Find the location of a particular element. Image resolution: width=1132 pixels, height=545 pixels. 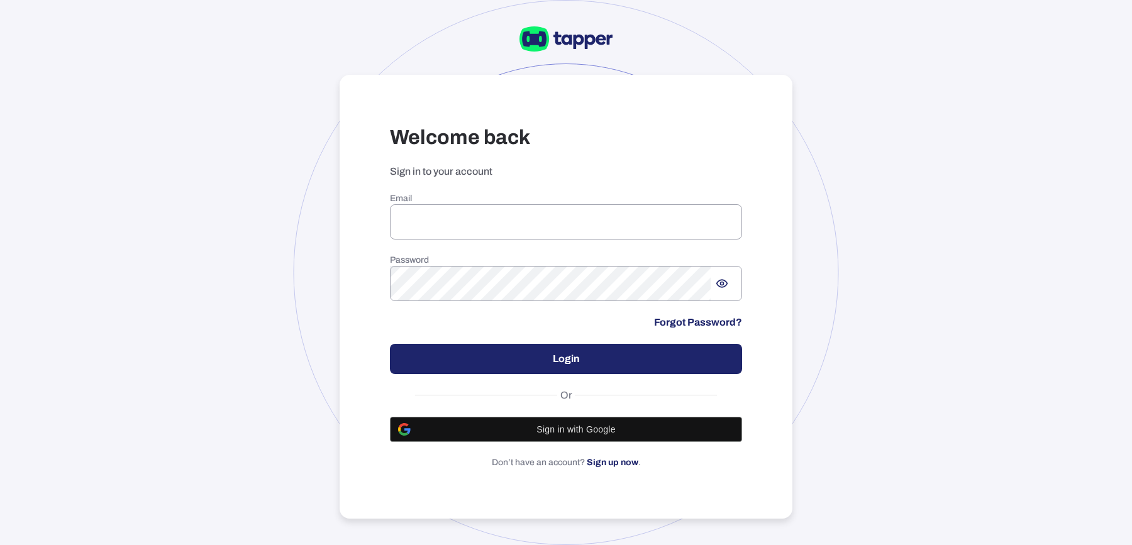

h3: Welcome back is located at coordinates (566, 138).